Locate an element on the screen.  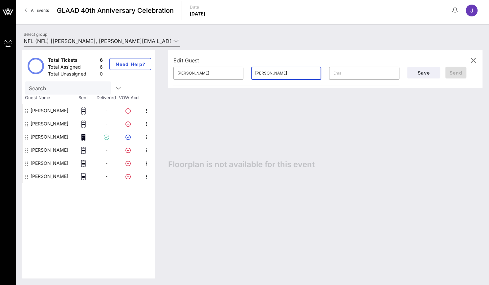
p: Date is located at coordinates (198, 7).